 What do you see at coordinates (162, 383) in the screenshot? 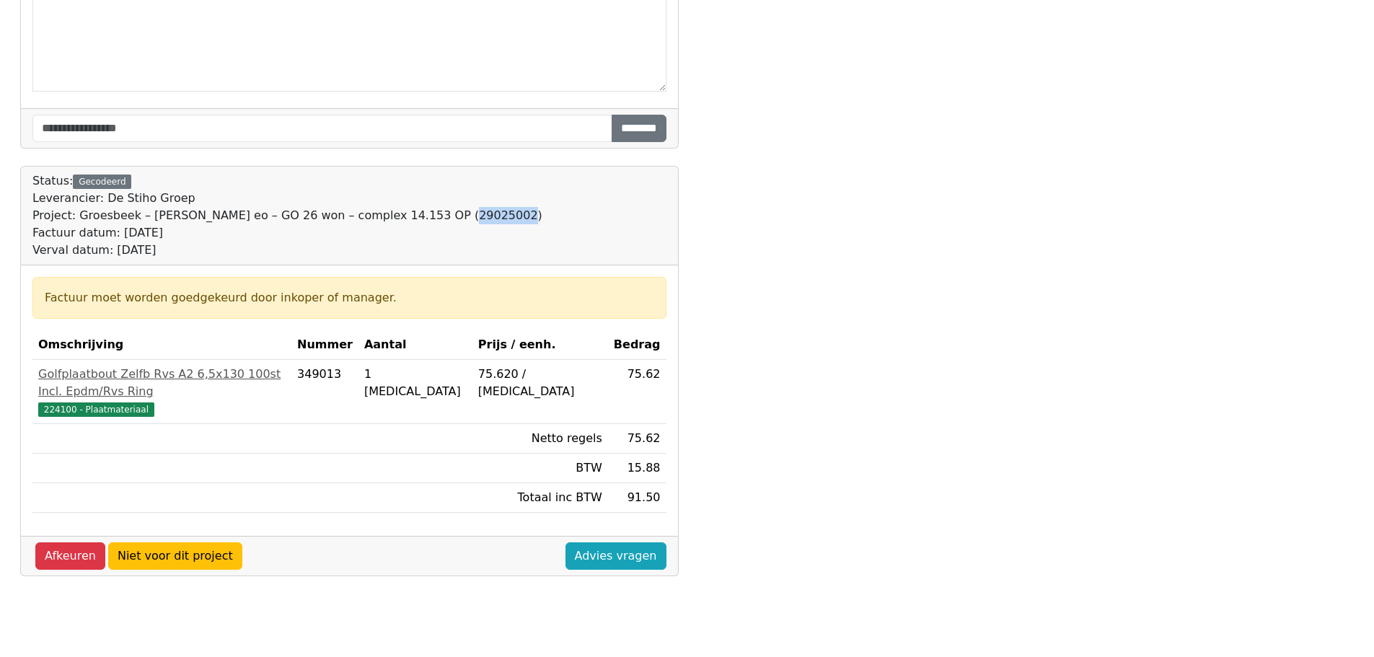
I see `div: Golfplaatbout Zelfb Rvs A2 6,5x130 100st Incl. Epdm/Rvs Ring` at bounding box center [162, 383].